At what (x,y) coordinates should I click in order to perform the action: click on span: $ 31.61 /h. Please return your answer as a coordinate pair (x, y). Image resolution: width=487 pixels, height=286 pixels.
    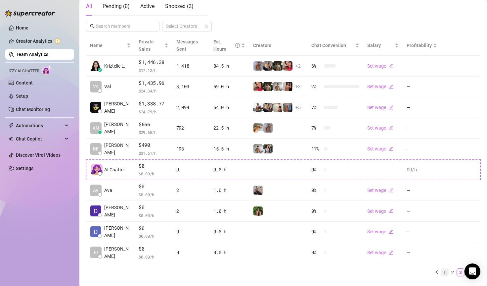
    Looking at the image, I should click on (154, 153).